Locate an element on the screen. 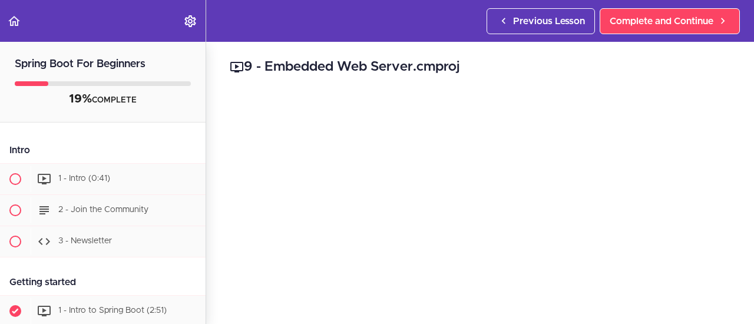 The width and height of the screenshot is (754, 324). span: Previous Lesson is located at coordinates (549, 21).